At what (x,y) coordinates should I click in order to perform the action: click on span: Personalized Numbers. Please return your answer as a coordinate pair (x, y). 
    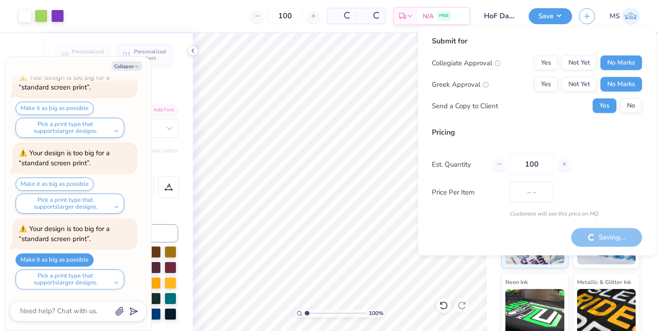
    Looking at the image, I should click on (150, 55).